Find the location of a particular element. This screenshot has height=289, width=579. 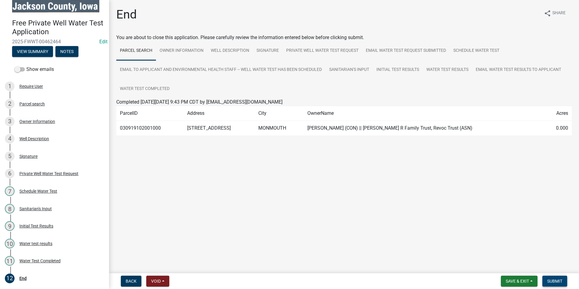

label: Show emails is located at coordinates (34, 69).